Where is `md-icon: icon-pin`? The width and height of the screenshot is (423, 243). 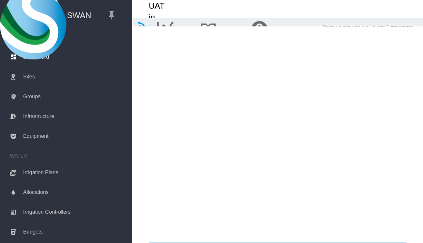 md-icon: icon-pin is located at coordinates (111, 15).